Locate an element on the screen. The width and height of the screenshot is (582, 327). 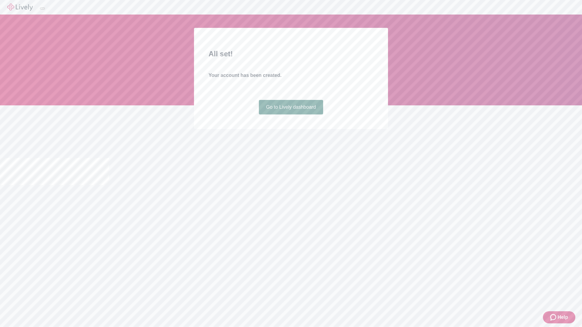
svg: Zendesk support icon is located at coordinates (554, 318).